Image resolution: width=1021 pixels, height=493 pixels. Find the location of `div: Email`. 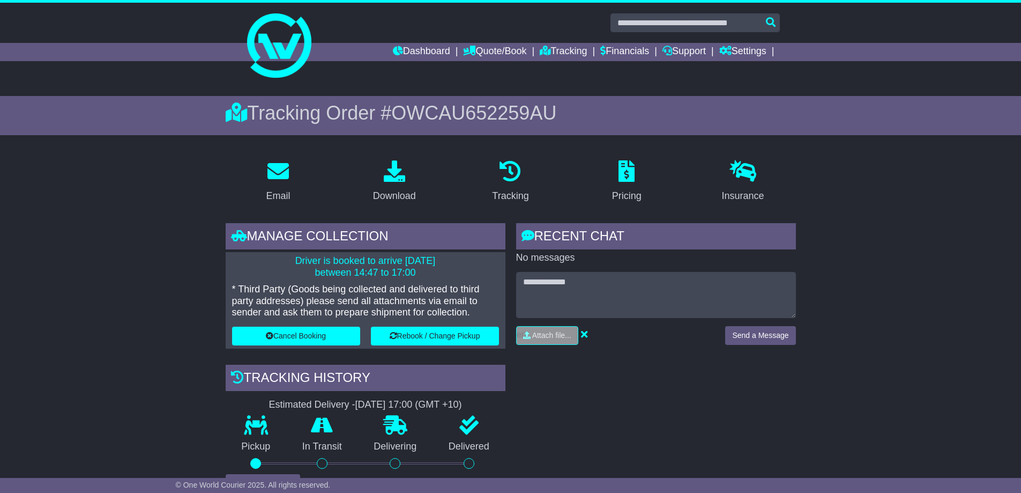

div: Email is located at coordinates (278, 196).